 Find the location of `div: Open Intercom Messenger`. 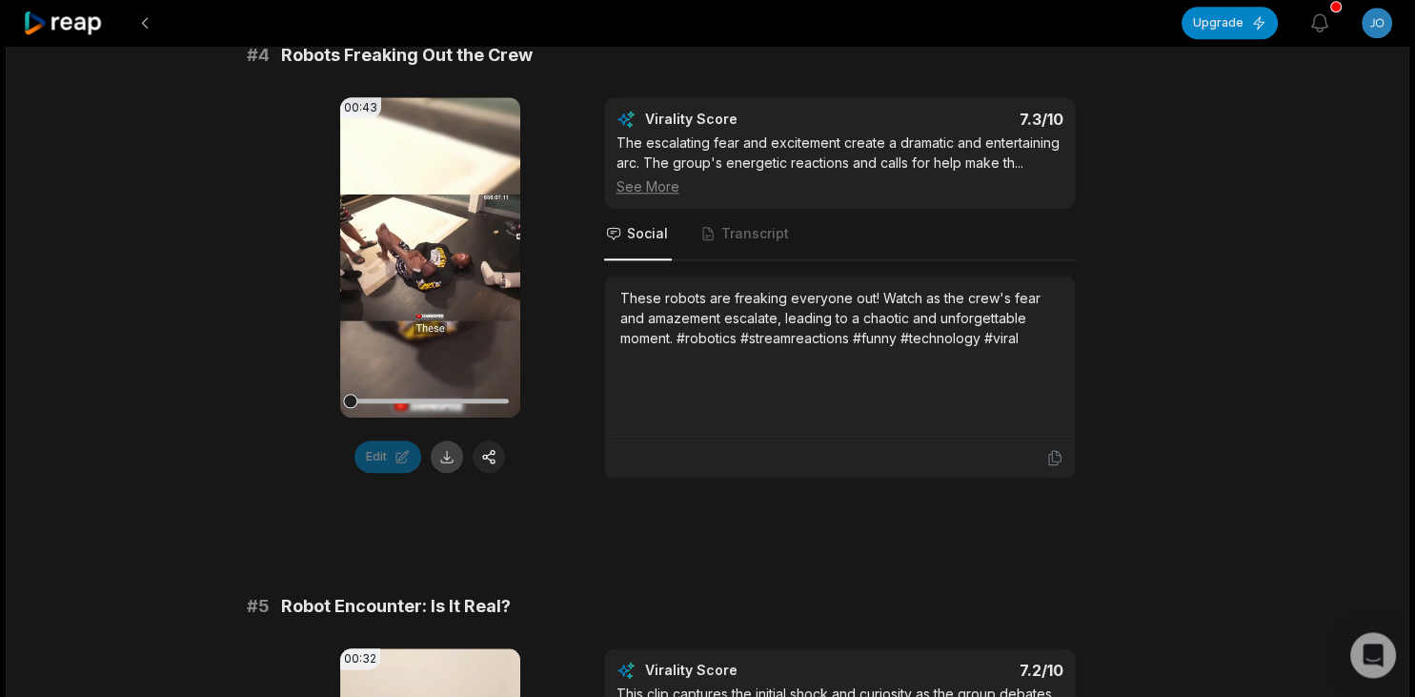

div: Open Intercom Messenger is located at coordinates (1374, 655).